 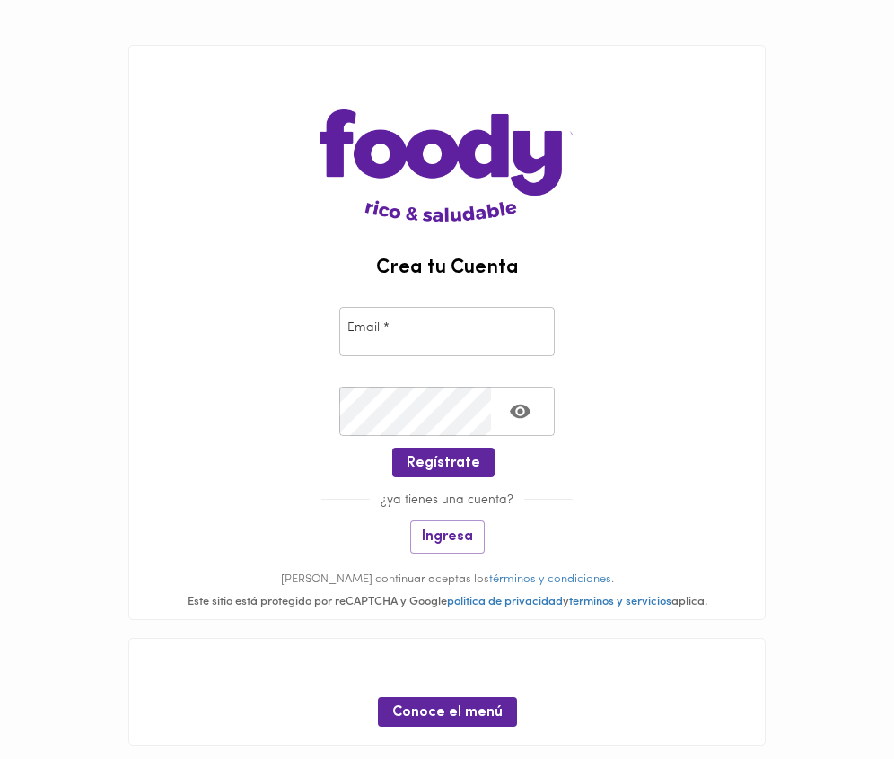 I want to click on span: muchas opciones para cada día, so click(x=447, y=672).